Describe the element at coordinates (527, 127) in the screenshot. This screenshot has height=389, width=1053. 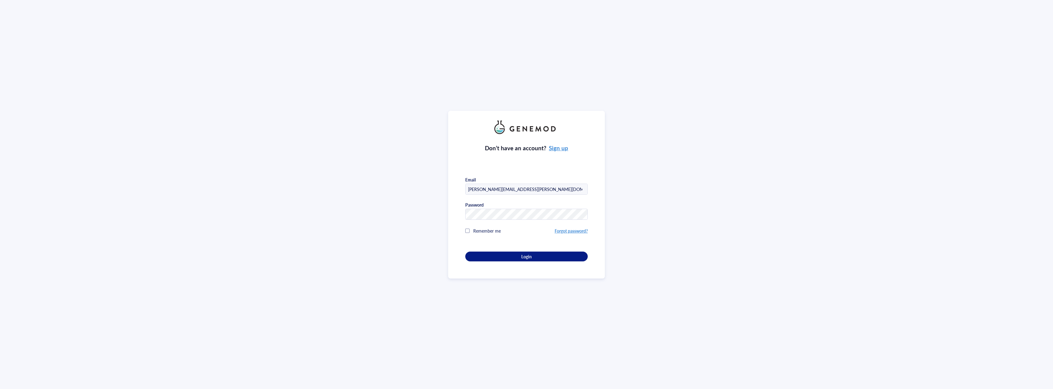
I see `img: genemod_logo_light-BcqUzbGq.png` at that location.